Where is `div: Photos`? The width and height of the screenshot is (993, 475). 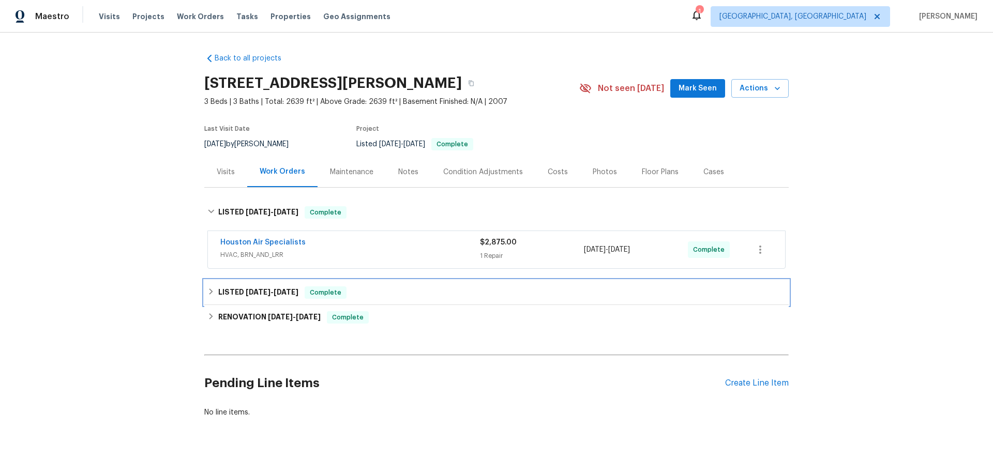 div: Photos is located at coordinates (604, 172).